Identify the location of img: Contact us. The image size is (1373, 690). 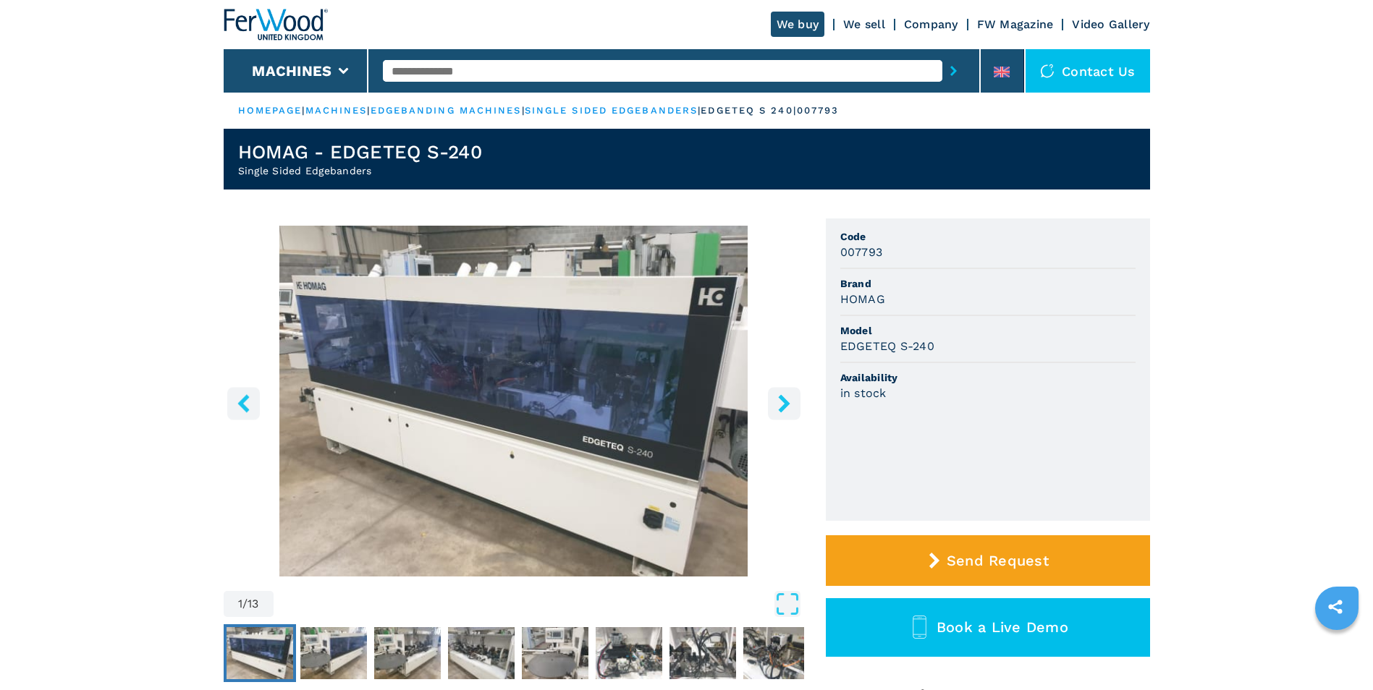
(1047, 71).